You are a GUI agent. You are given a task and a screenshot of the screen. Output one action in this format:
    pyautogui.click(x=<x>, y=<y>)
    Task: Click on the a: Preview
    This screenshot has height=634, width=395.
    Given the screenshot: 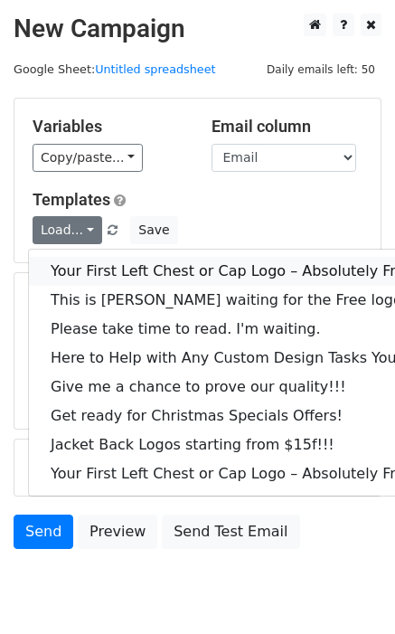 What is the action you would take?
    pyautogui.click(x=118, y=532)
    